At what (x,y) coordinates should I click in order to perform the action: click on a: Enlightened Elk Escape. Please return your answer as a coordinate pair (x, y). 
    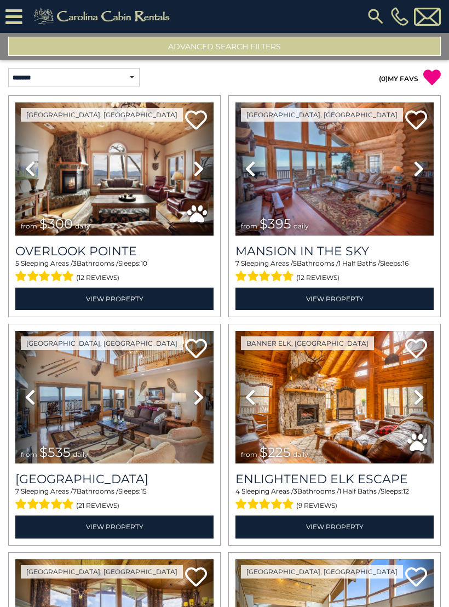
    Looking at the image, I should click on (335, 479).